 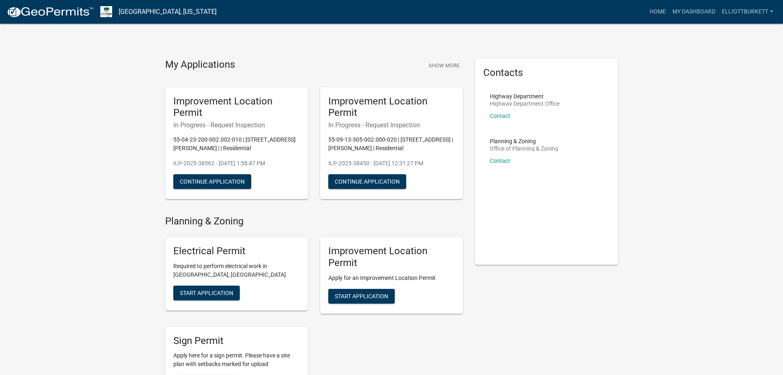 What do you see at coordinates (524, 148) in the screenshot?
I see `p: Office of Planning & Zoning` at bounding box center [524, 148].